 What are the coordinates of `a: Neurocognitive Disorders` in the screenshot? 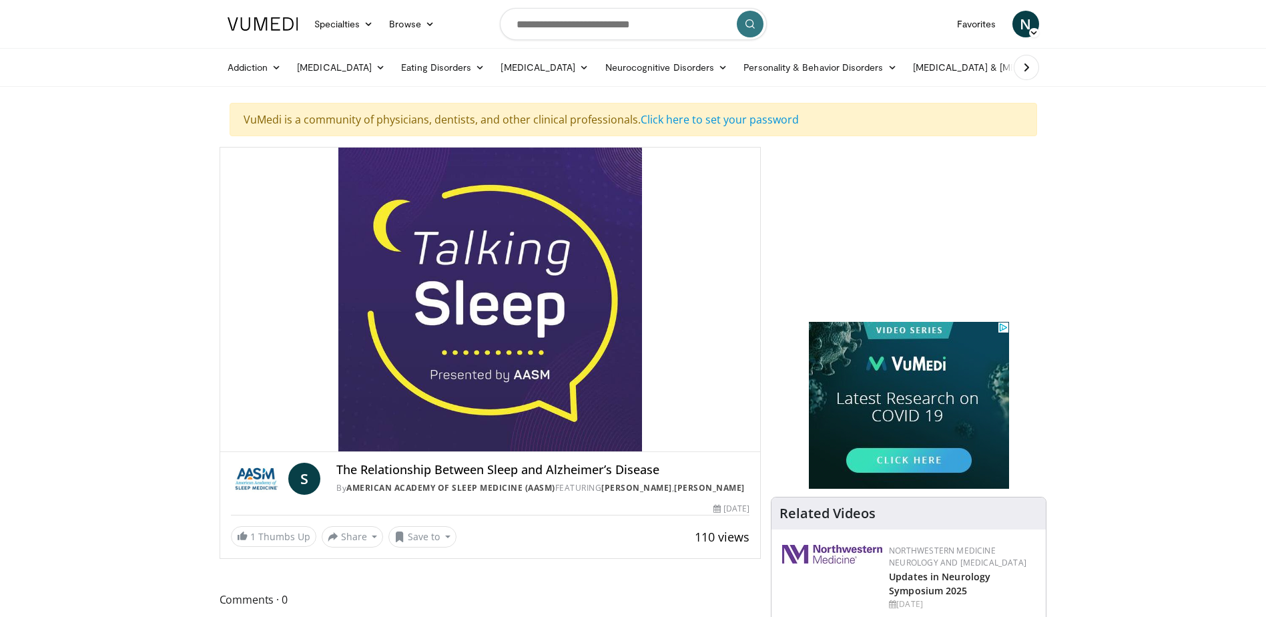 It's located at (667, 67).